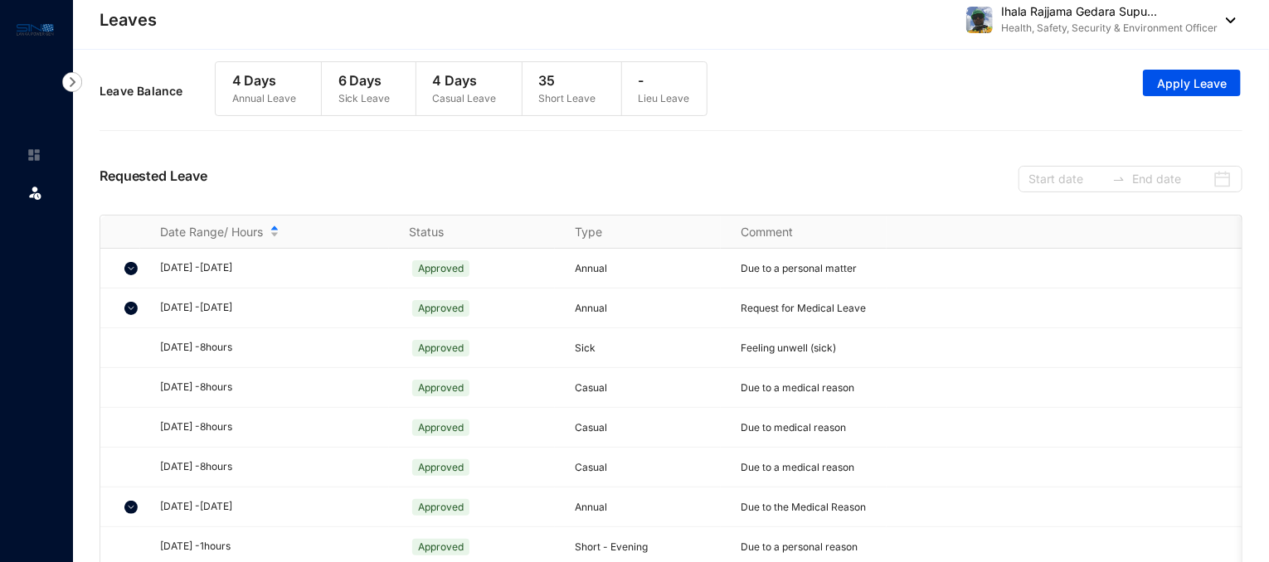 Image resolution: width=1269 pixels, height=562 pixels. Describe the element at coordinates (1119, 179) in the screenshot. I see `span: to` at that location.